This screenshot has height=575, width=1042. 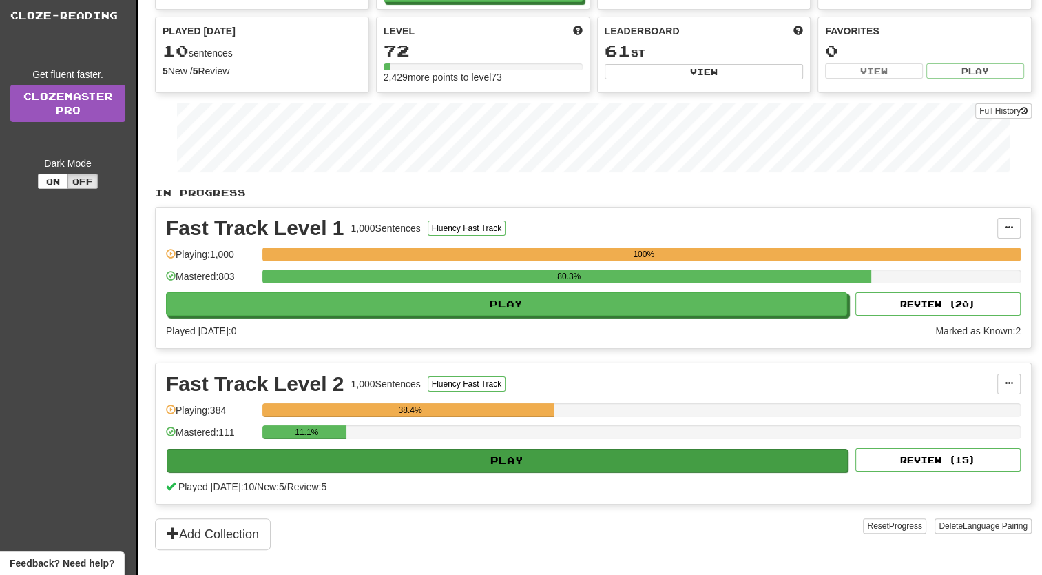 I want to click on div: sentences, so click(x=262, y=51).